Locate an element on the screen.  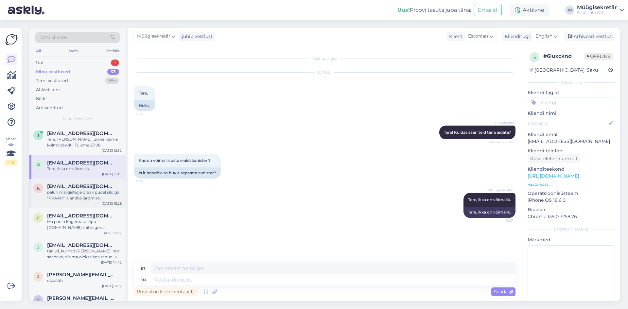
div: et is located at coordinates (143, 269).